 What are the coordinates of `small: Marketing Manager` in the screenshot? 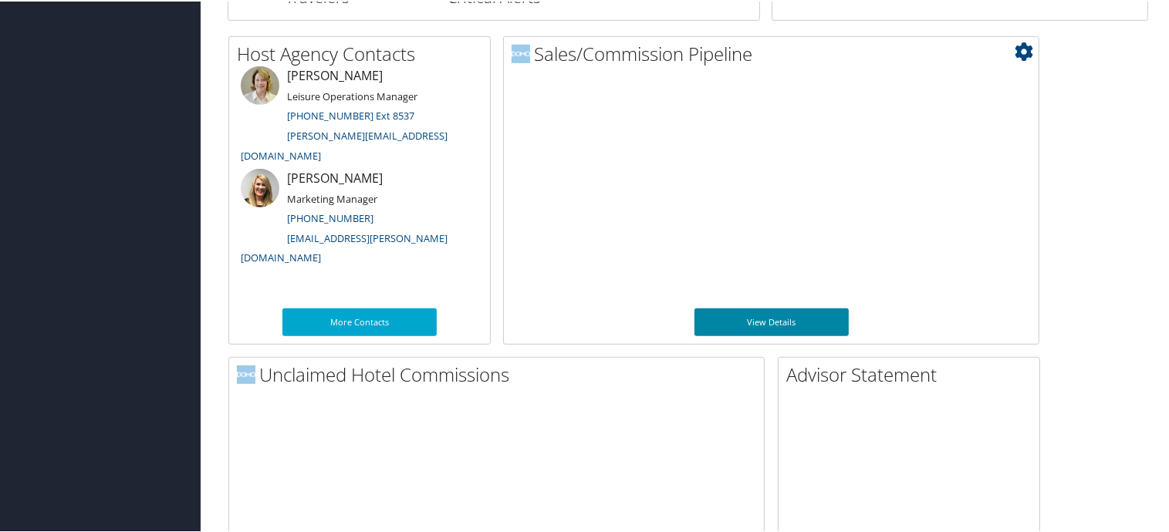 It's located at (332, 197).